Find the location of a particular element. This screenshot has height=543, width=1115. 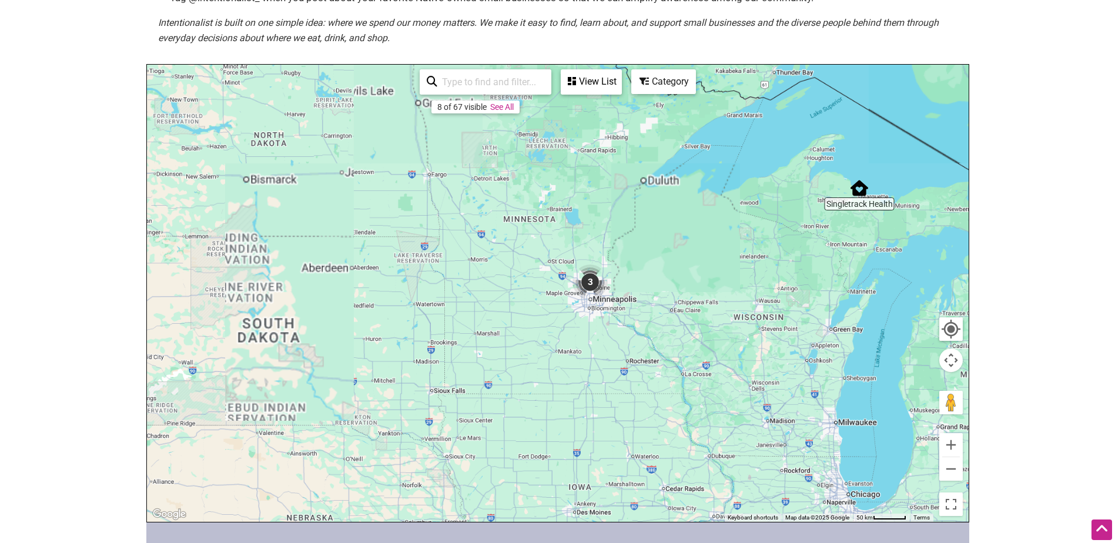

span: Map data ©2025 Google is located at coordinates (817, 517).